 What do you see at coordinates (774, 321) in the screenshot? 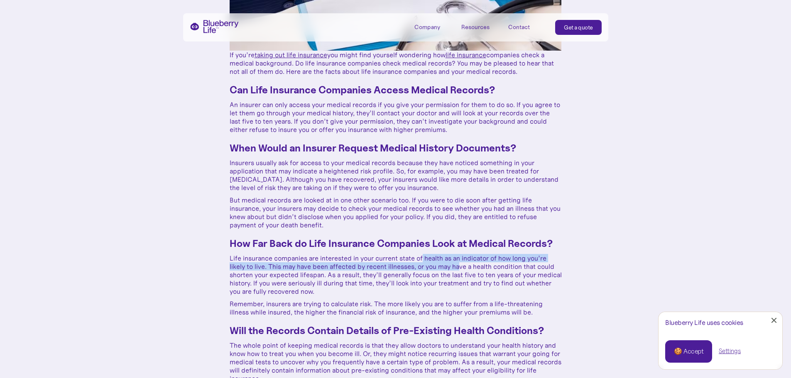
I see `div: Close Cookie Popup` at bounding box center [774, 321].